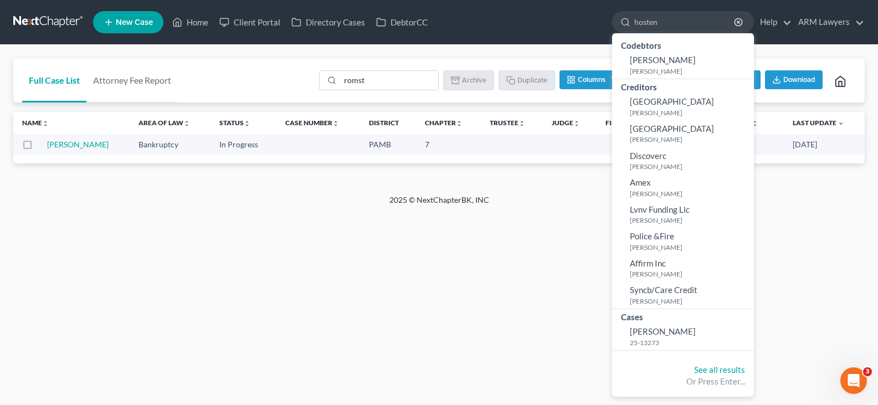 The image size is (878, 405). I want to click on a: Last Update expand_more, so click(818, 122).